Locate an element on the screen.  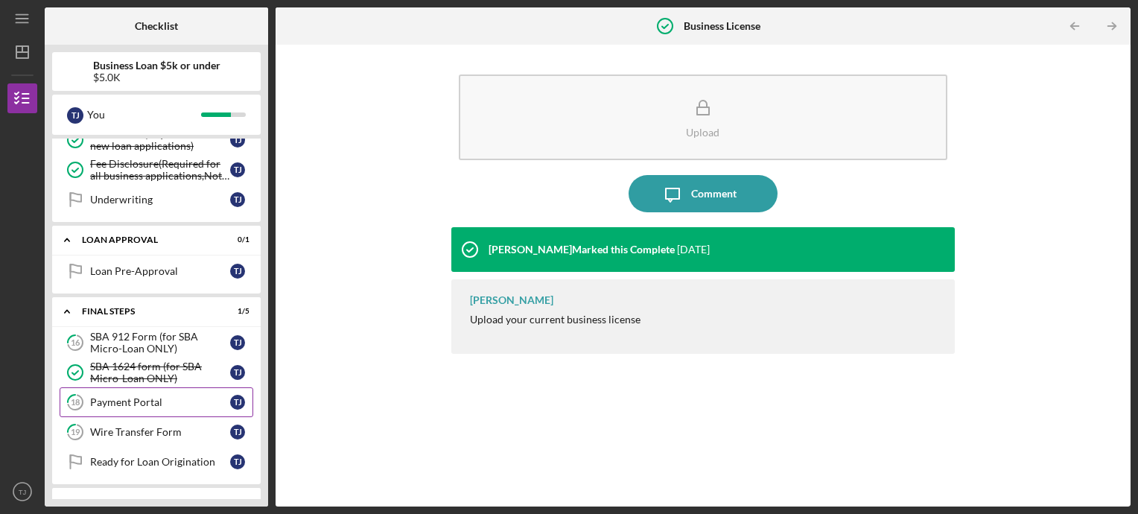
b: Business Loan $5k or under is located at coordinates (156, 66).